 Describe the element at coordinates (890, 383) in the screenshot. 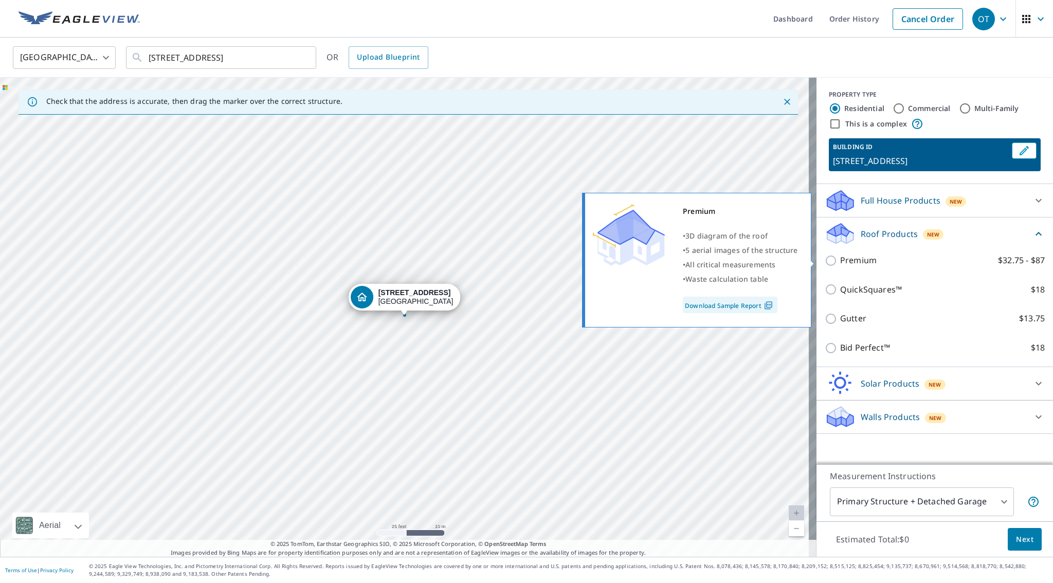

I see `p: Solar Products` at that location.